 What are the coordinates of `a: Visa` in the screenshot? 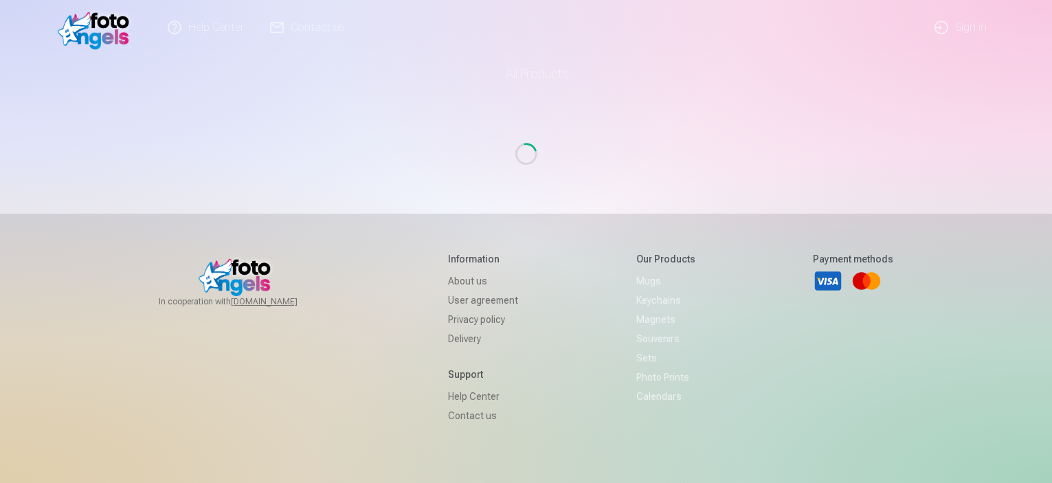 It's located at (828, 281).